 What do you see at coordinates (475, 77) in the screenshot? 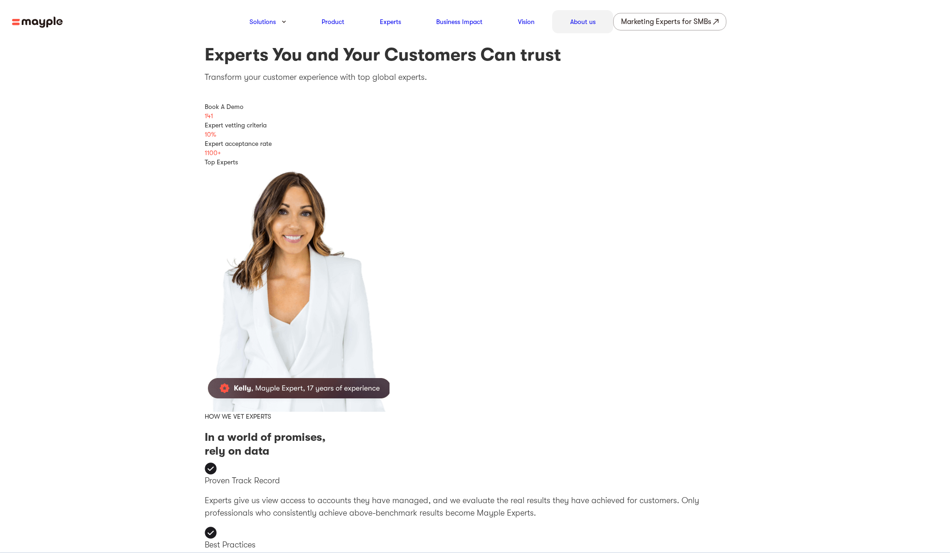
I see `p: Transform your customer experience with top global experts.` at bounding box center [475, 77].